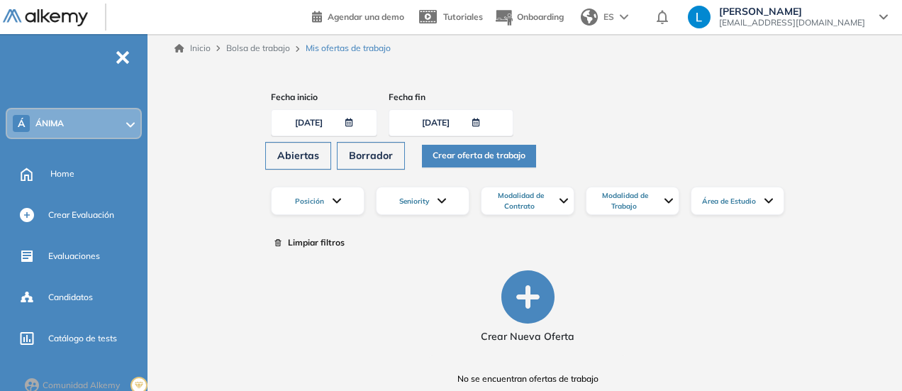 The image size is (902, 391). Describe the element at coordinates (527, 307) in the screenshot. I see `button: Crear Nueva Oferta` at that location.